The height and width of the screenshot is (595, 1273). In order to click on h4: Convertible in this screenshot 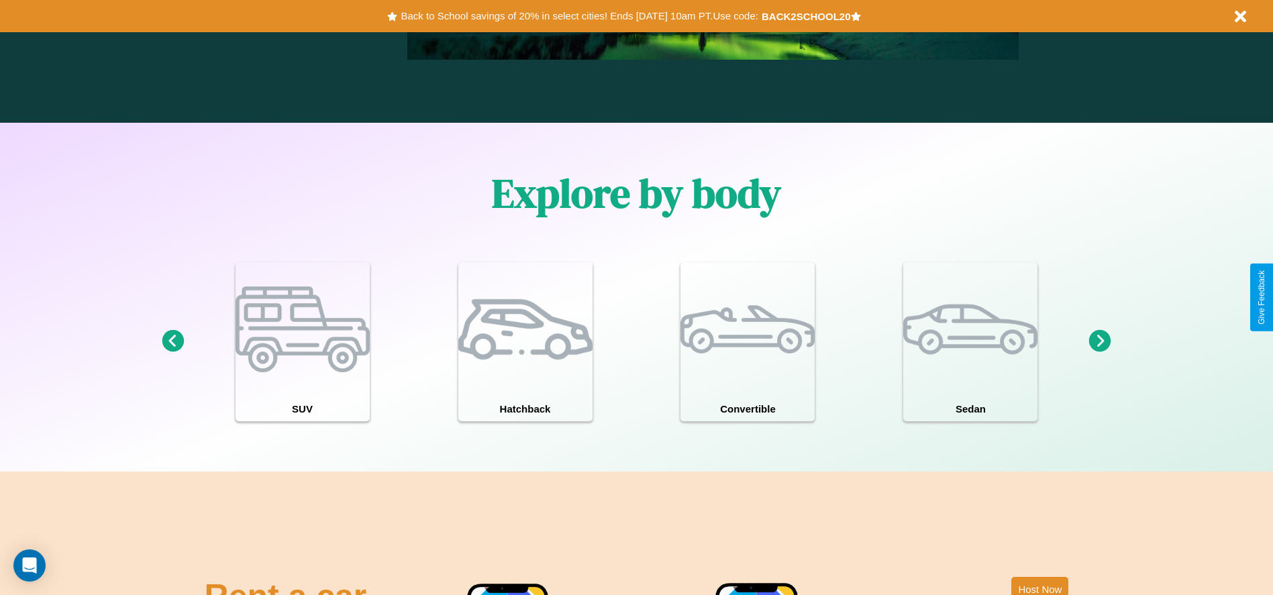, I will do `click(748, 409)`.